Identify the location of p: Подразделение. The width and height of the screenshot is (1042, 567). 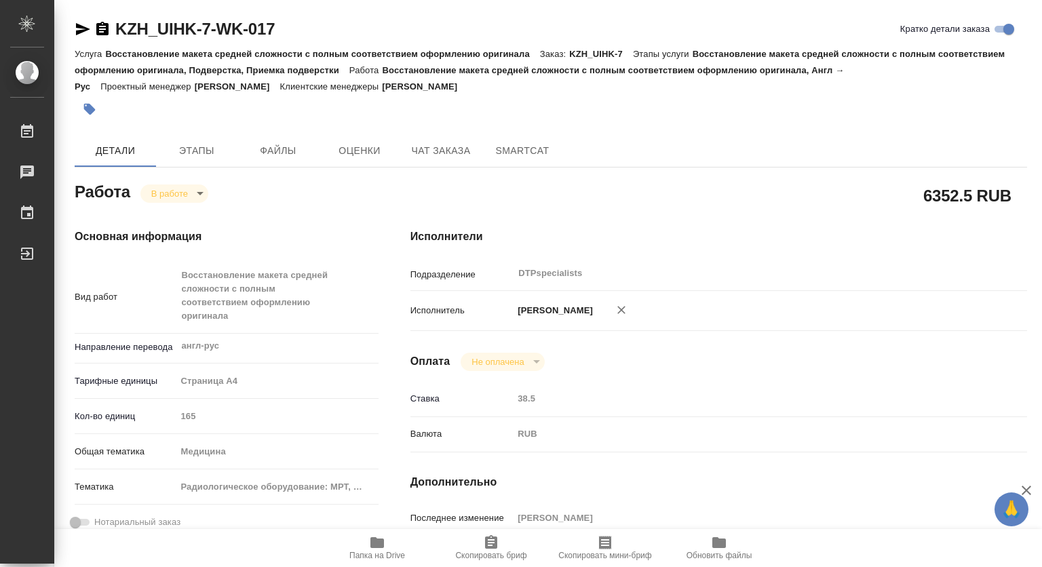
(462, 275).